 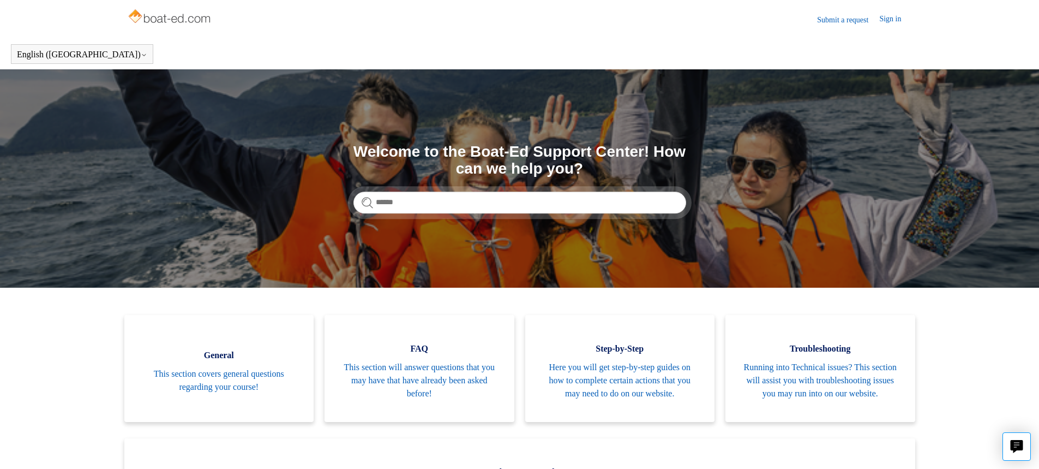 What do you see at coordinates (219, 380) in the screenshot?
I see `span: This section covers general questions regarding your course!` at bounding box center [219, 380].